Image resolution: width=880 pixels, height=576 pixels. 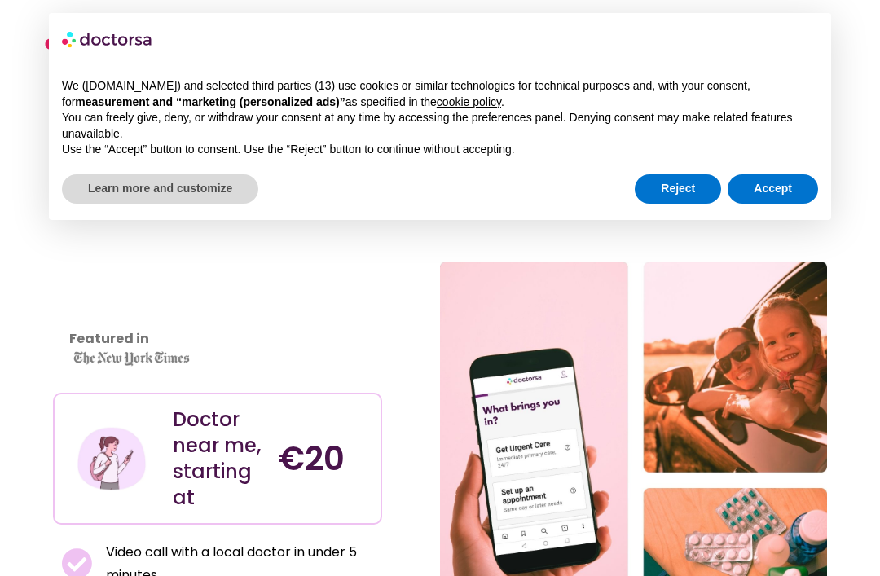 What do you see at coordinates (218, 459) in the screenshot?
I see `div: Doctor near me, starting at` at bounding box center [218, 459].